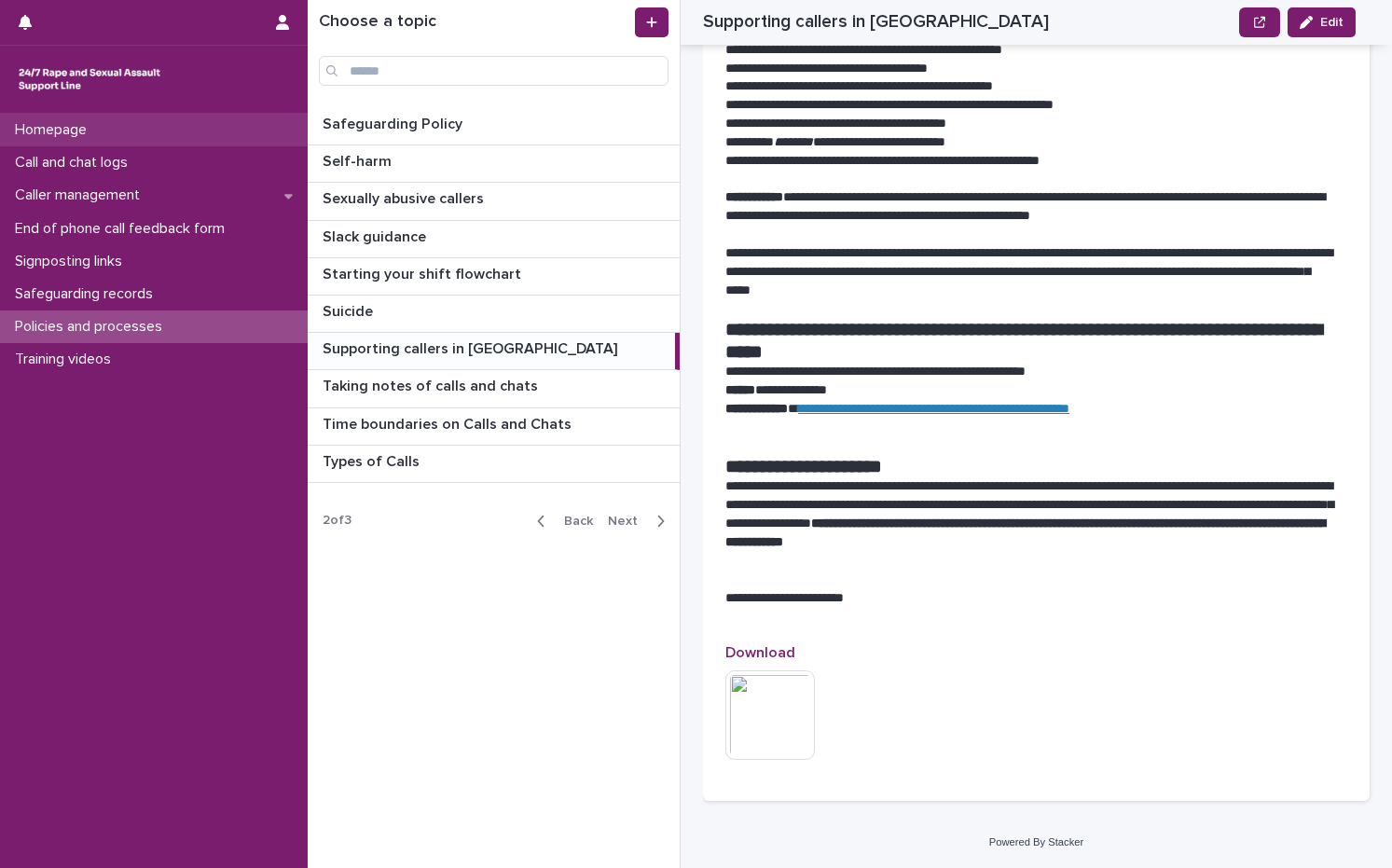  What do you see at coordinates (759, 653) in the screenshot?
I see `span: Download` at bounding box center [759, 653].